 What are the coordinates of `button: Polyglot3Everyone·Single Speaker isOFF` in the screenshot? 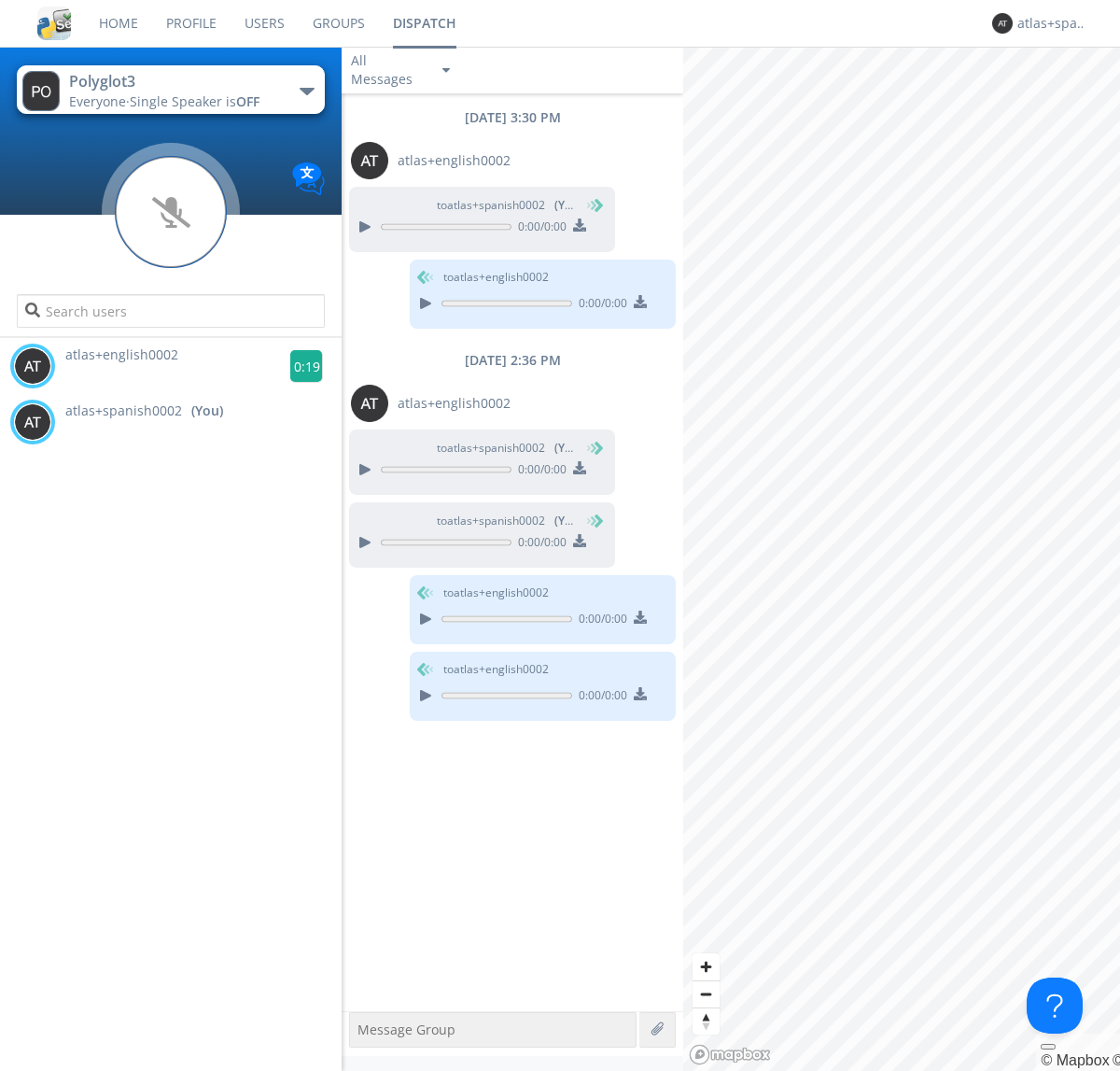 It's located at (170, 90).